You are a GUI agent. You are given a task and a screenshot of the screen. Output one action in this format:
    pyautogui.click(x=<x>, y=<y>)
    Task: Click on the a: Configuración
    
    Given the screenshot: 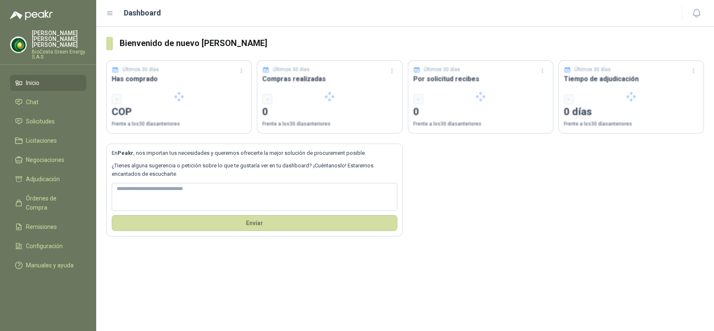 What is the action you would take?
    pyautogui.click(x=48, y=246)
    